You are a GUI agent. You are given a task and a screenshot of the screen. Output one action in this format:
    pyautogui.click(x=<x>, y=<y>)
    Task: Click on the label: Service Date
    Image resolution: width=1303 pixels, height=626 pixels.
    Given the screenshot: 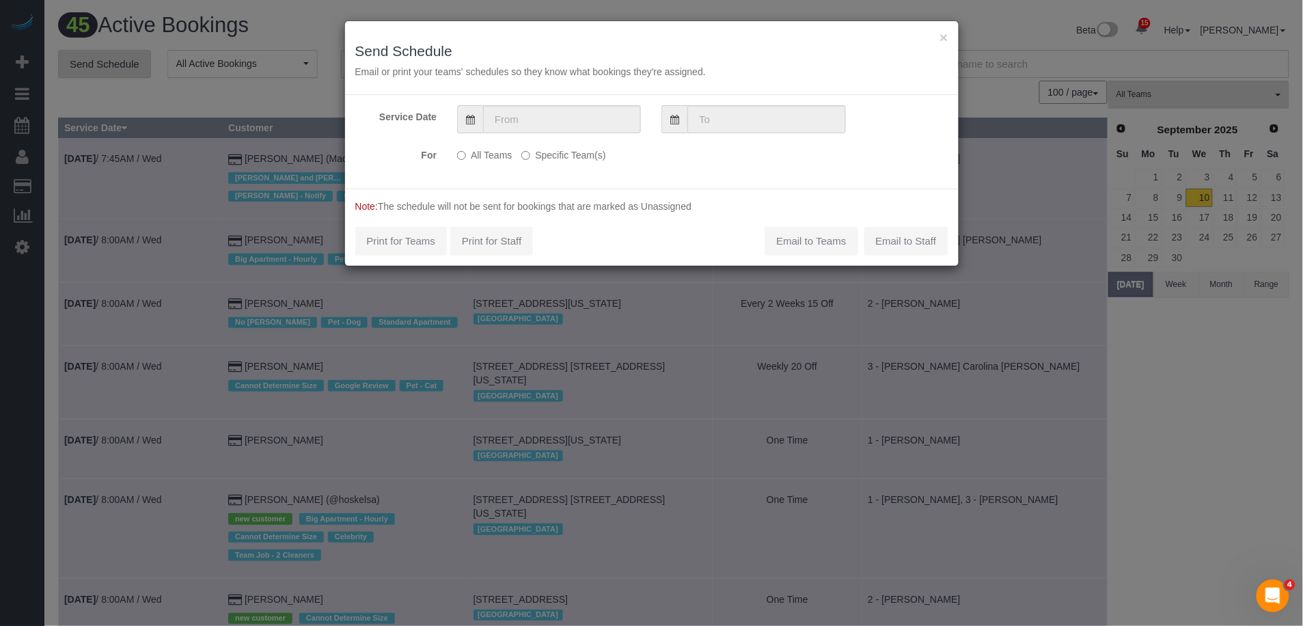 What is the action you would take?
    pyautogui.click(x=396, y=114)
    